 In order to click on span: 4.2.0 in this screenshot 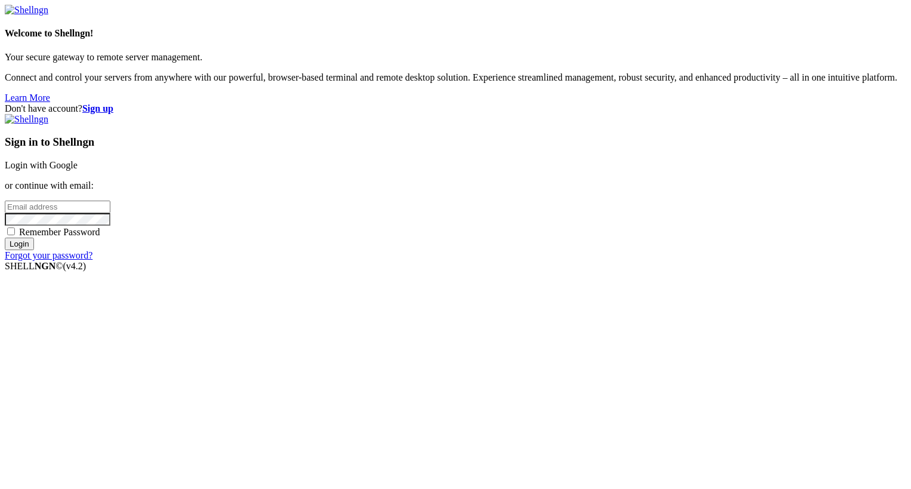, I will do `click(75, 266)`.